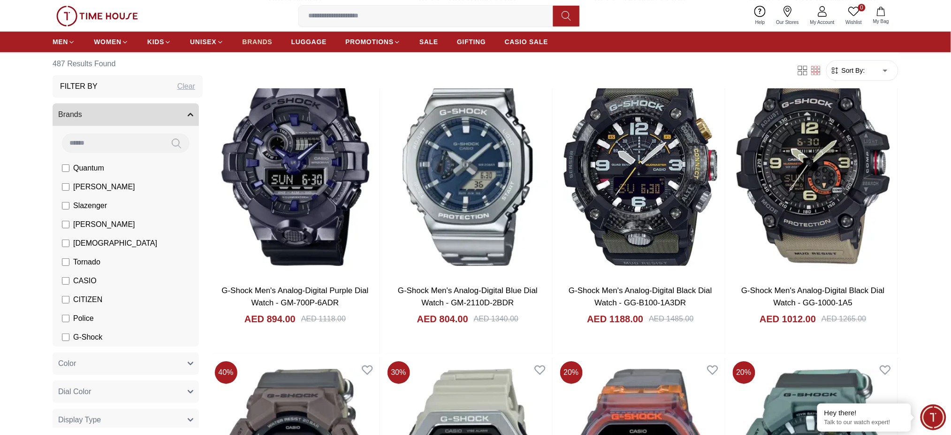  What do you see at coordinates (760, 15) in the screenshot?
I see `a: Help` at bounding box center [760, 15].